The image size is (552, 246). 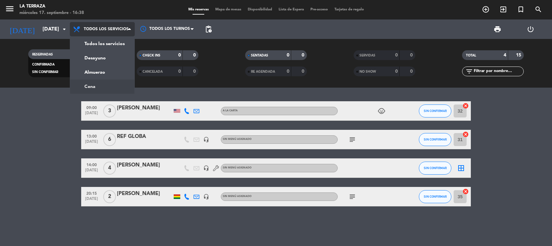 I want to click on span: Mapa de mesas, so click(x=228, y=9).